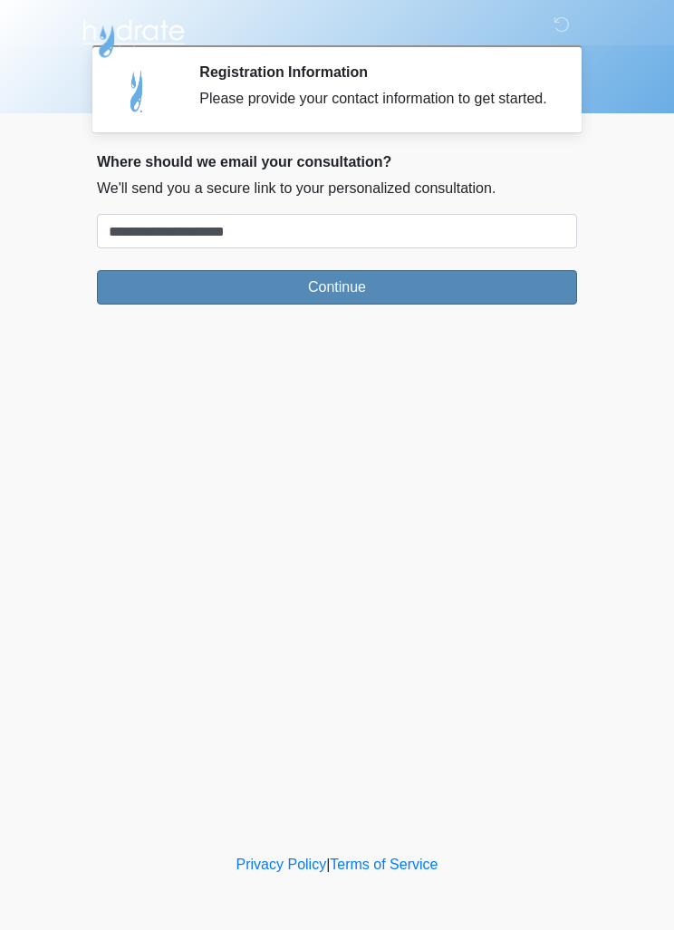 The height and width of the screenshot is (930, 674). Describe the element at coordinates (282, 864) in the screenshot. I see `a: Privacy Policy` at that location.